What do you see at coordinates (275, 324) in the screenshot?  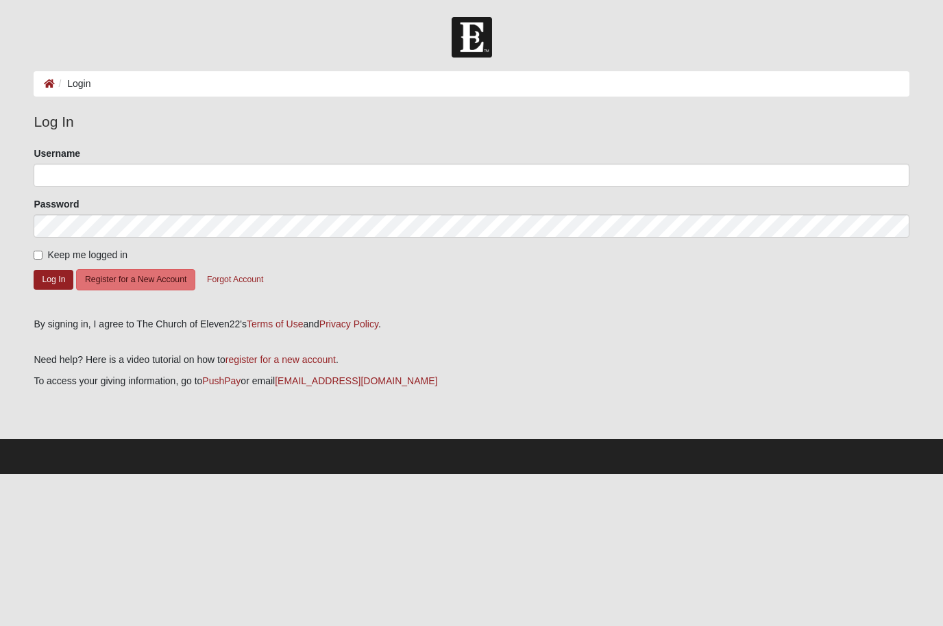 I see `a: Terms of Use` at bounding box center [275, 324].